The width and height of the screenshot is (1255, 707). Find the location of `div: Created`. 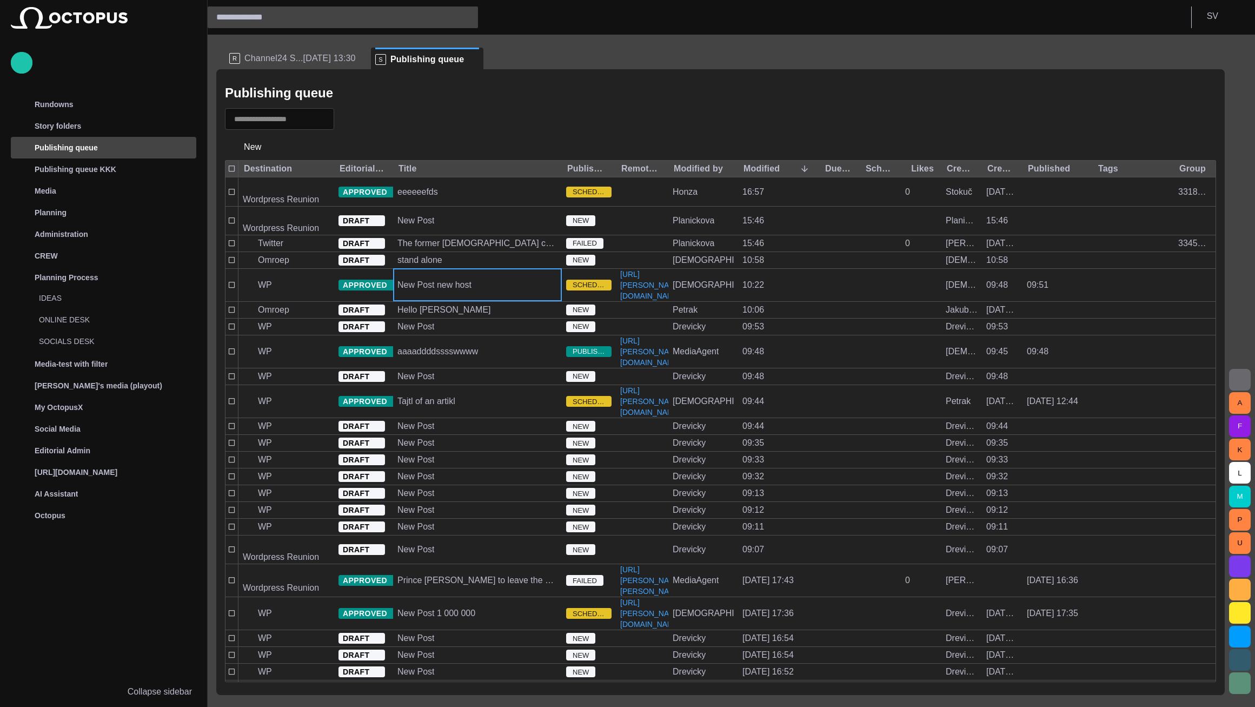

div: Created is located at coordinates (1000, 169).